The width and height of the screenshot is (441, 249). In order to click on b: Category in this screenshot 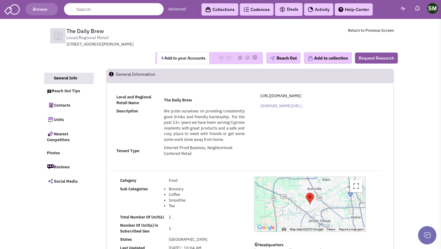, I will do `click(128, 186)`.